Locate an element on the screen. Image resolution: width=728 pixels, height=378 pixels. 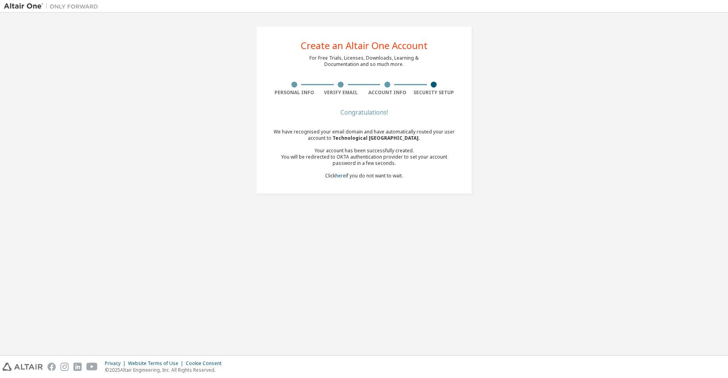
div: Security Setup is located at coordinates (434, 93).